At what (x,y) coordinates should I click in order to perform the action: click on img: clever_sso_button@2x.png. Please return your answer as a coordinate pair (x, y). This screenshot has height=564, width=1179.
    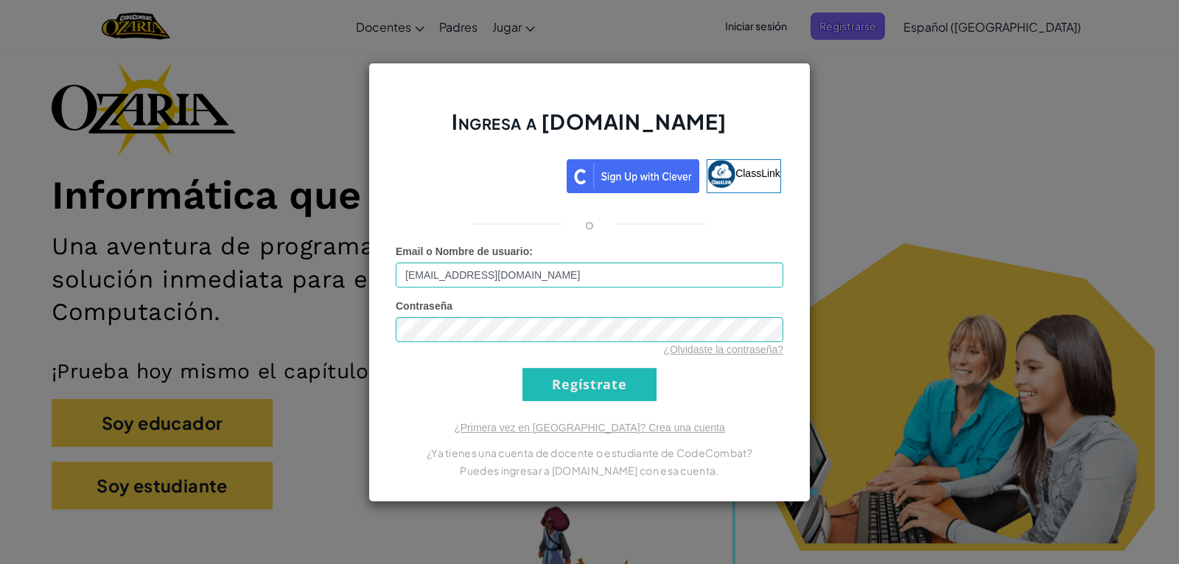
    Looking at the image, I should click on (633, 176).